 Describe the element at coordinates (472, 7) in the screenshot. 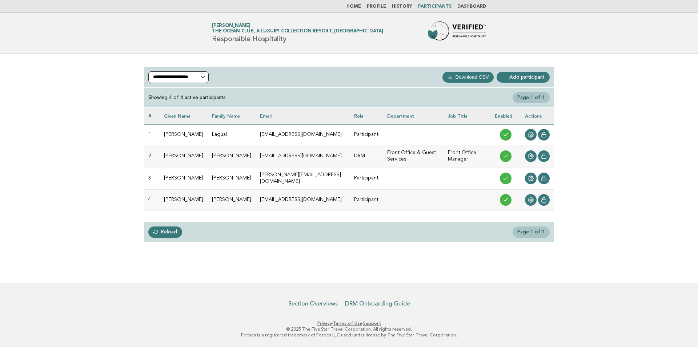

I see `a: Dashboard` at that location.